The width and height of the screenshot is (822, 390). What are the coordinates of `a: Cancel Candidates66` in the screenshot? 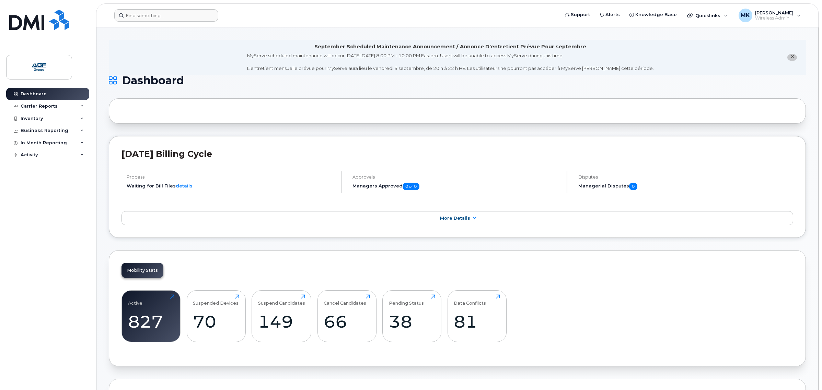 It's located at (347, 317).